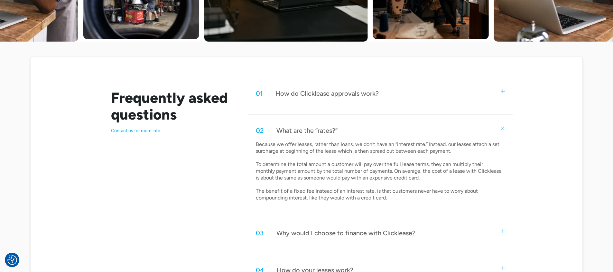  I want to click on button: Consent Preferences, so click(12, 260).